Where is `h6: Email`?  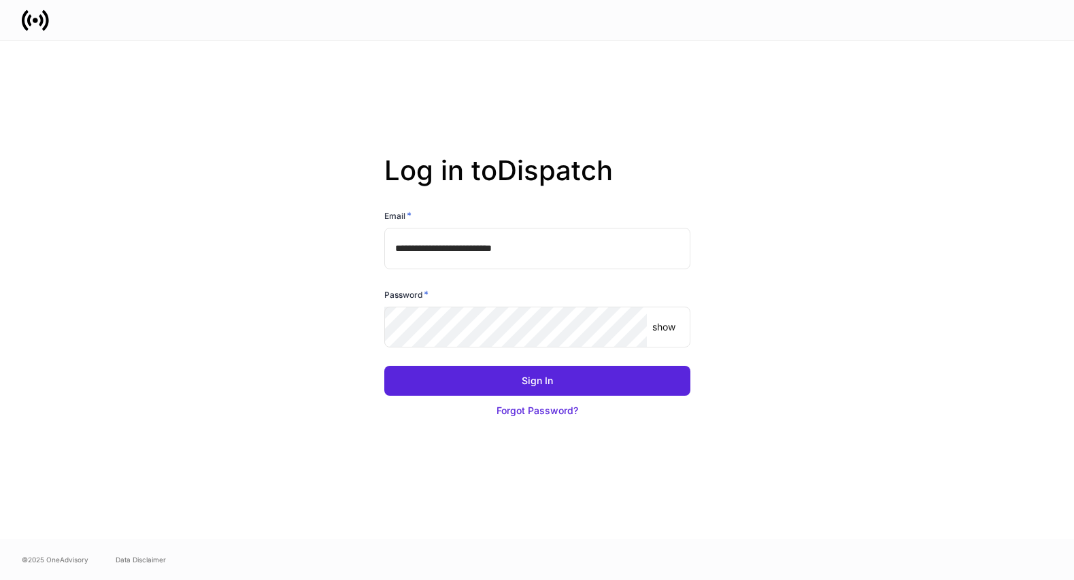
h6: Email is located at coordinates (398, 216).